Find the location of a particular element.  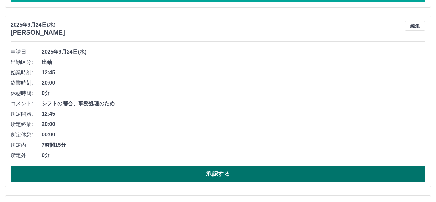

span: 所定終業: is located at coordinates (26, 124).